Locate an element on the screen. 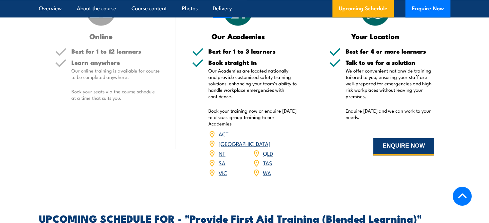 This screenshot has height=223, width=489. p: Our online training is available for course to be completed anywhere. is located at coordinates (116, 74).